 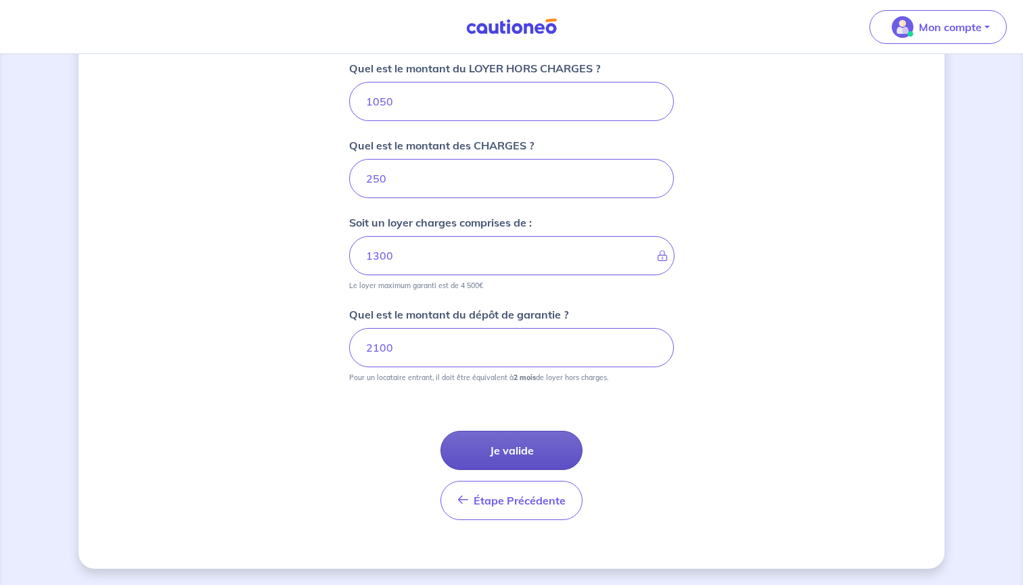 I want to click on span: Étape Précédente, so click(x=520, y=501).